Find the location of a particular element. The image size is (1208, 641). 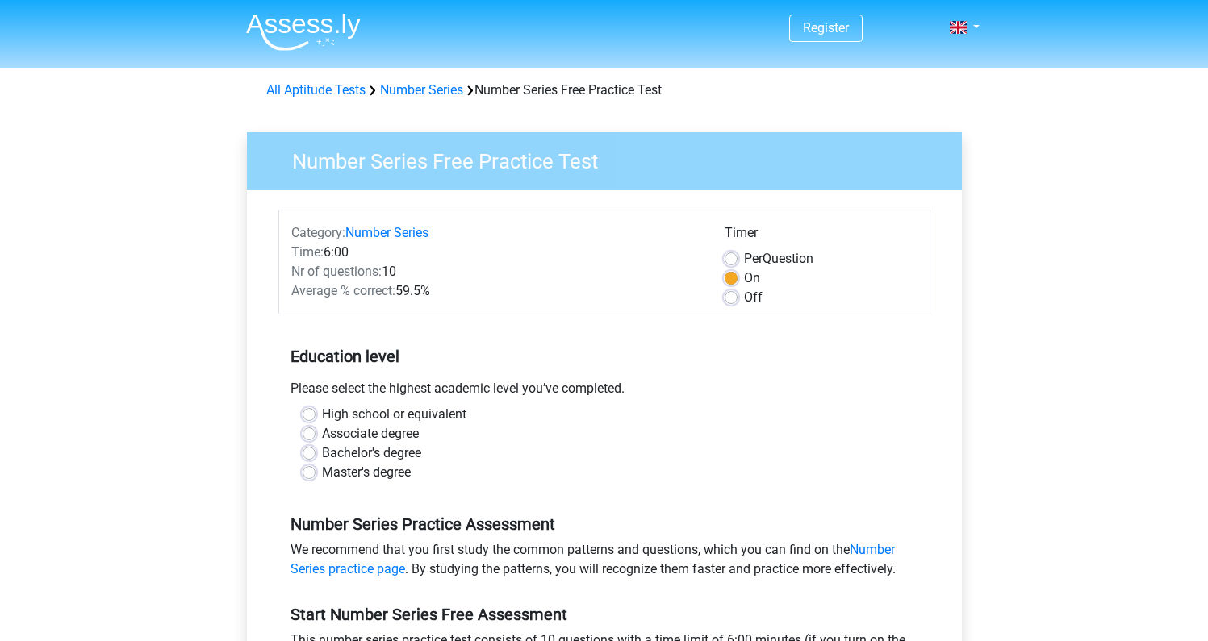

h5: Number Series Practice Assessment is located at coordinates (604, 524).